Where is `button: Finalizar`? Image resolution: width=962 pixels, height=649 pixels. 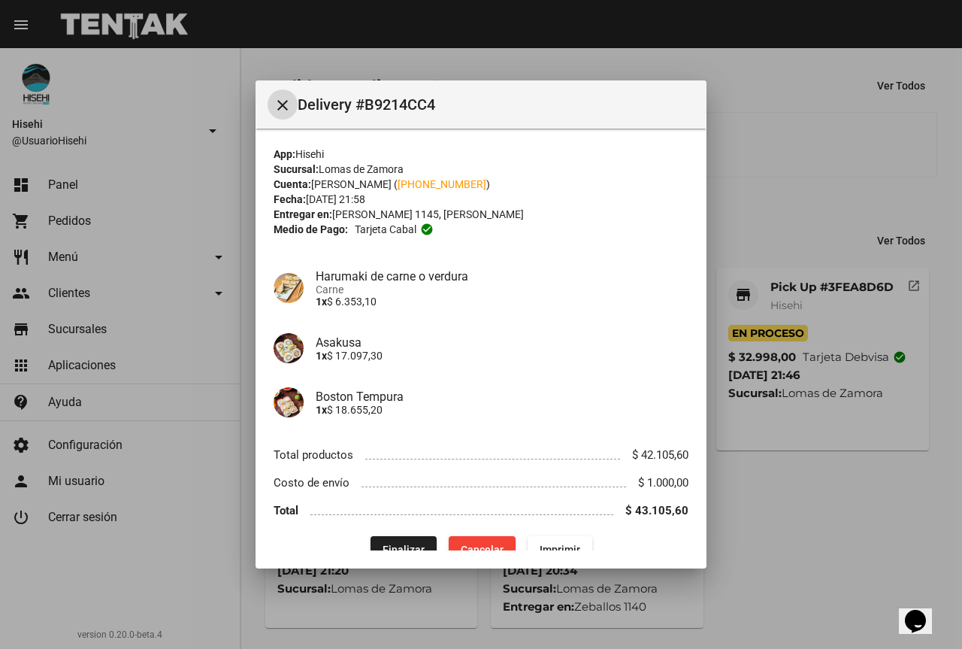 button: Finalizar is located at coordinates (404, 550).